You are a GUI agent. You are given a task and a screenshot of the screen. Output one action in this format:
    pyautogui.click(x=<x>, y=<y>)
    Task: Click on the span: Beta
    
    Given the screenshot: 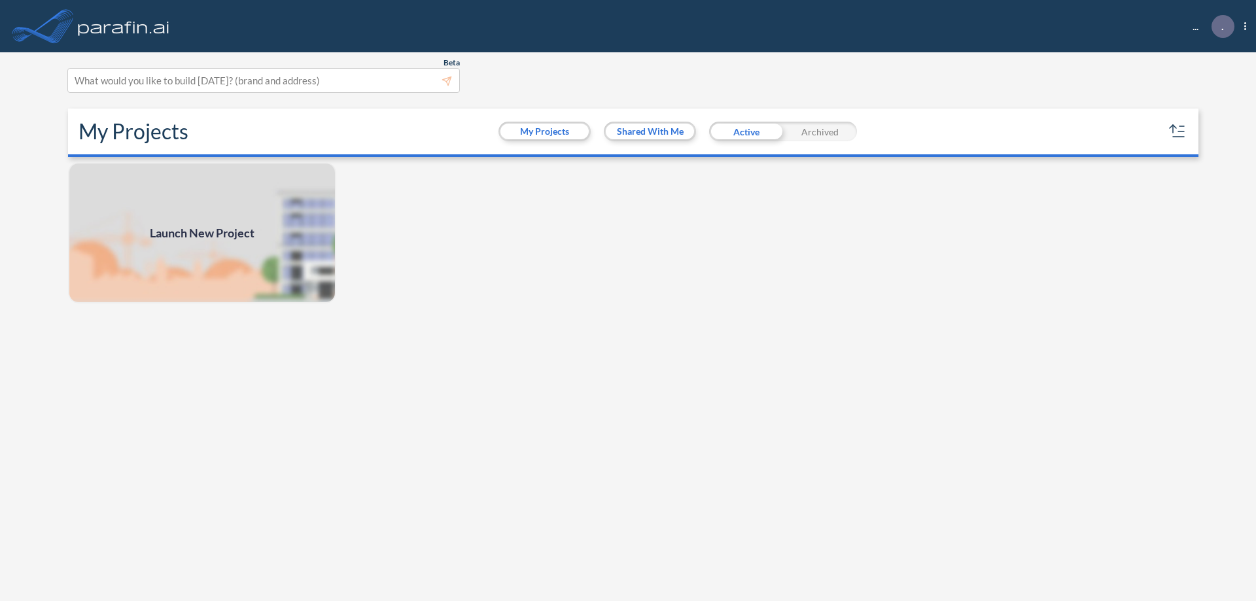 What is the action you would take?
    pyautogui.click(x=451, y=63)
    